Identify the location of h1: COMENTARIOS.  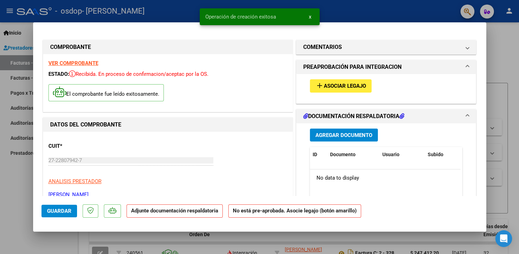
(323, 47).